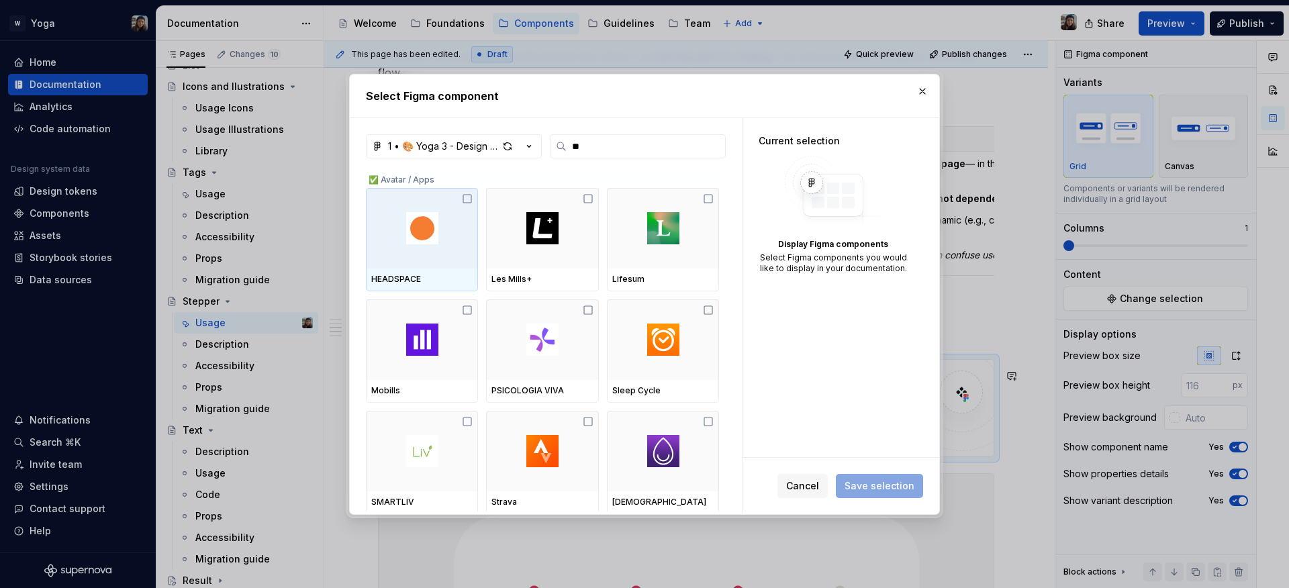 This screenshot has width=1289, height=588. Describe the element at coordinates (542, 502) in the screenshot. I see `div: Strava` at that location.